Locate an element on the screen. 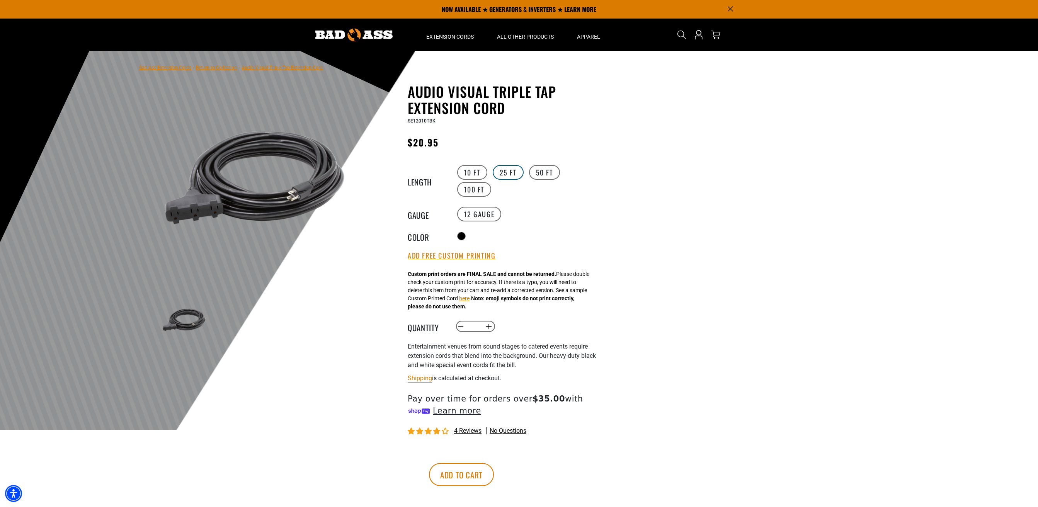  div: is calculated at checkout. is located at coordinates (502, 378).